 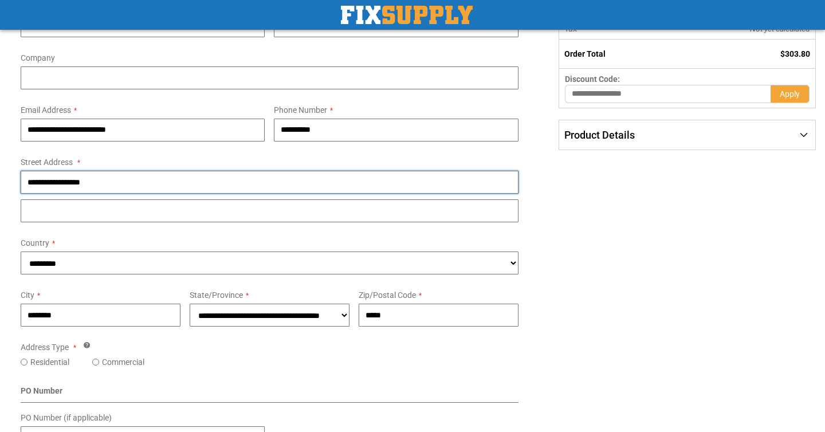 I want to click on span: City, so click(x=28, y=295).